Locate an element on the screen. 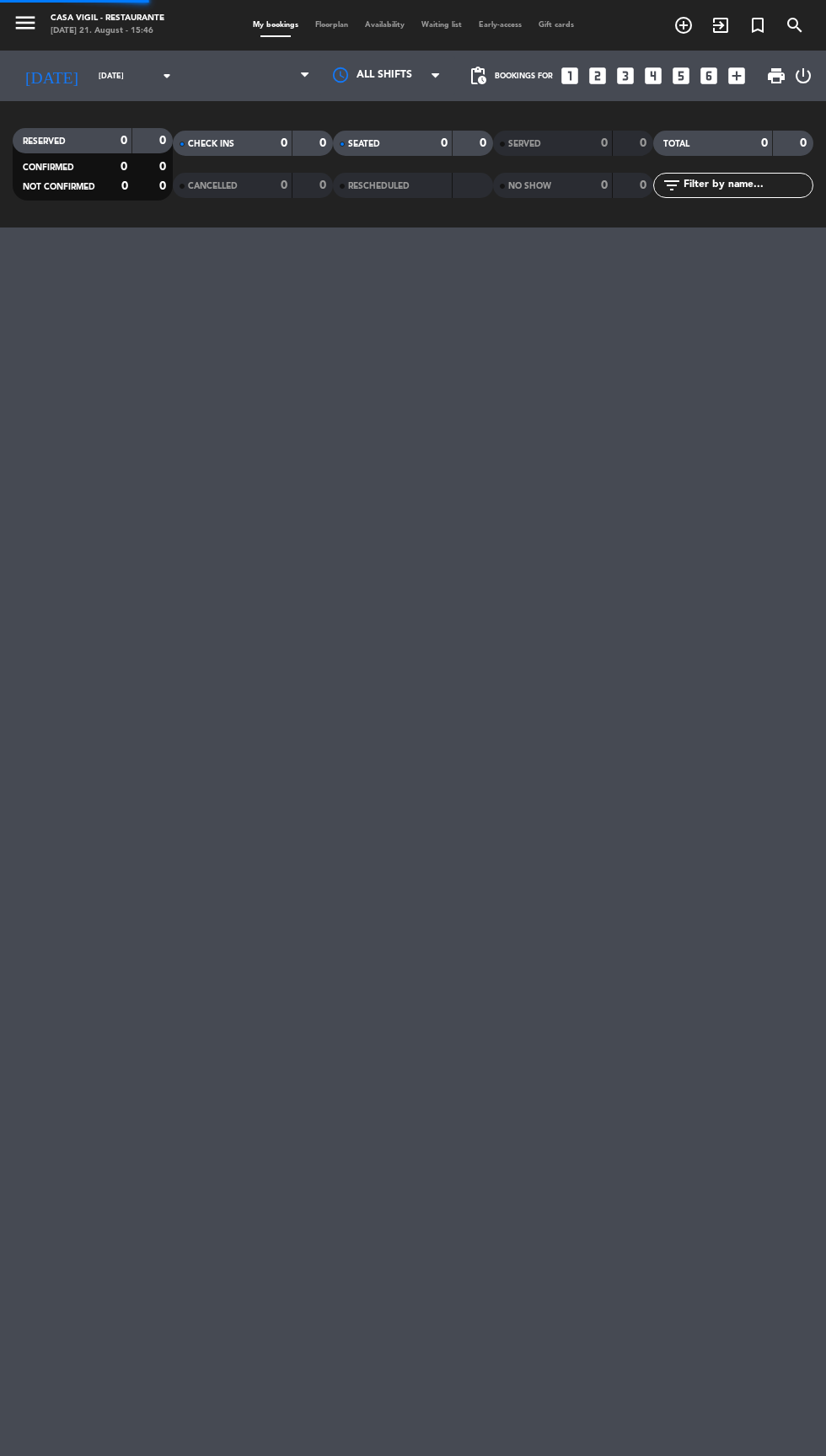  i: menu is located at coordinates (26, 23).